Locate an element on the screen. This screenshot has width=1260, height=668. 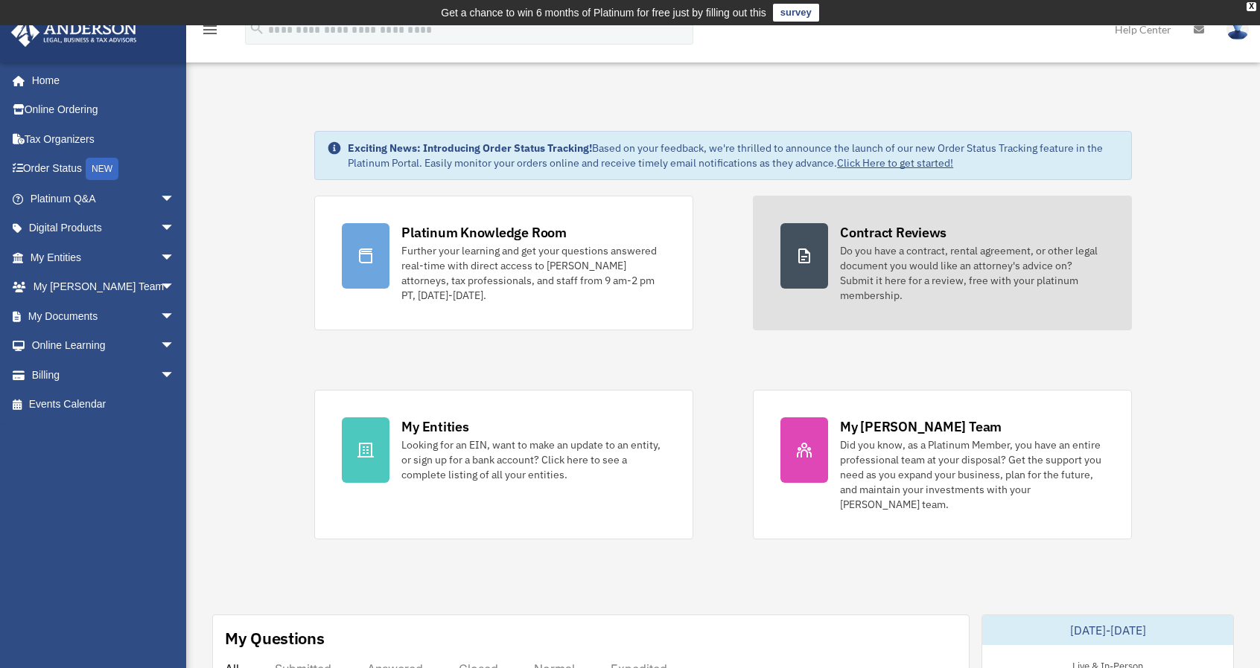
a: Home is located at coordinates (100, 80).